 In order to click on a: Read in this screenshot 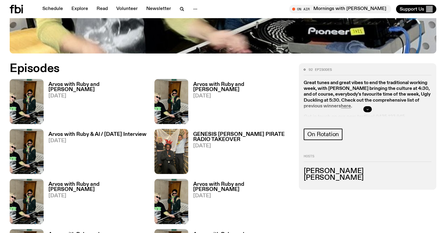, I will do `click(102, 9)`.